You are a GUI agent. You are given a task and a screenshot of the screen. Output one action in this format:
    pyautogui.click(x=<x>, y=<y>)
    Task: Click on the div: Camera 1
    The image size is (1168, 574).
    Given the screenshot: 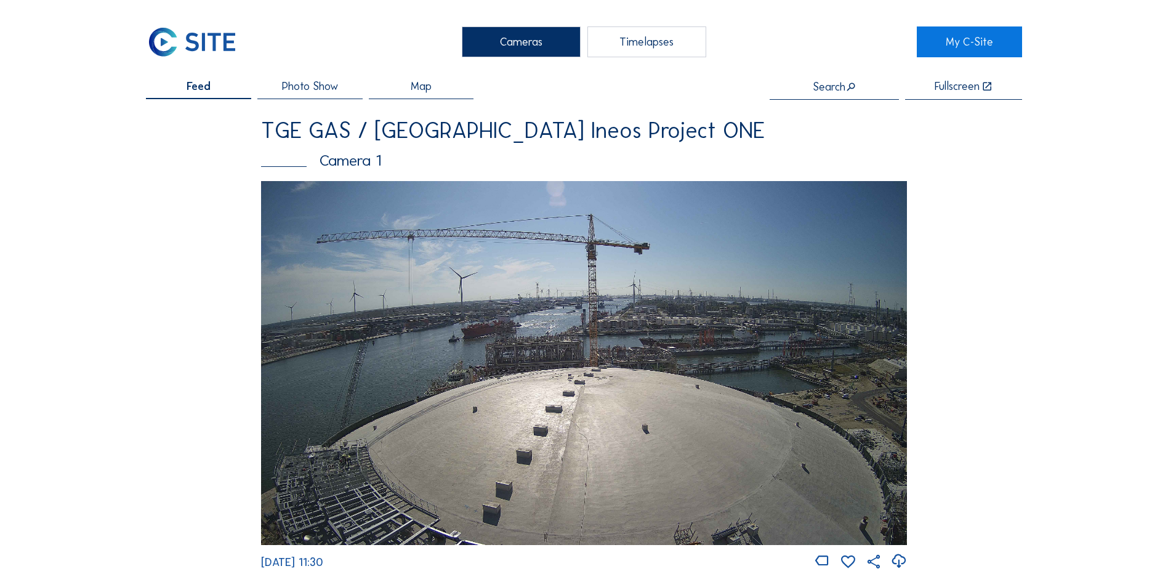 What is the action you would take?
    pyautogui.click(x=584, y=160)
    